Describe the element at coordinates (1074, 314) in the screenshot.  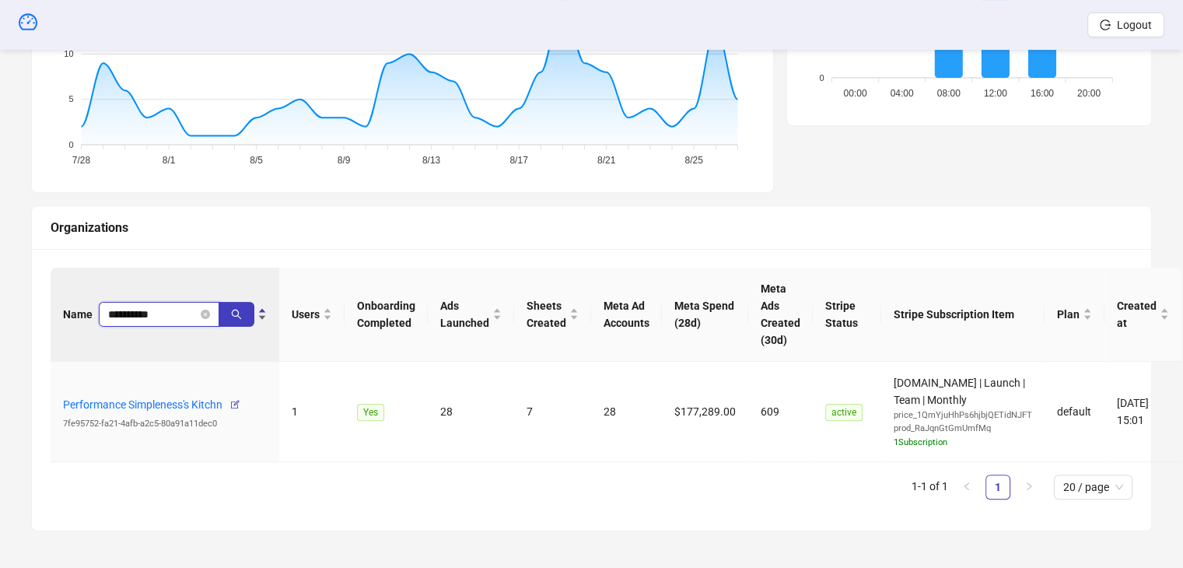
I see `th: Plan` at that location.